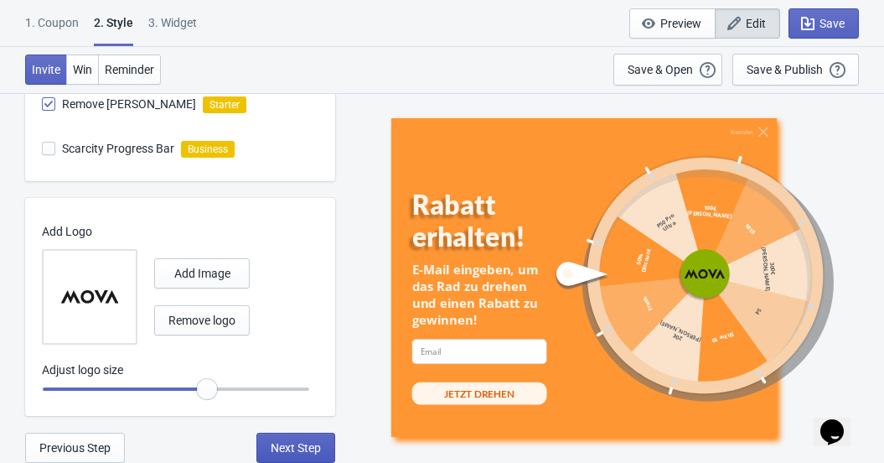 This screenshot has height=463, width=884. Describe the element at coordinates (75, 447) in the screenshot. I see `button: Previous Step` at that location.